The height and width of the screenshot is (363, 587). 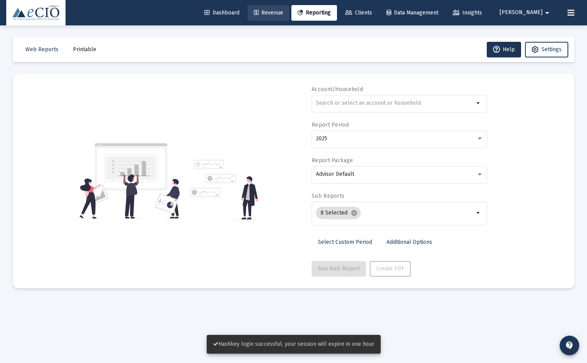 What do you see at coordinates (395, 213) in the screenshot?
I see `mat-chip-list: Selection` at bounding box center [395, 213].